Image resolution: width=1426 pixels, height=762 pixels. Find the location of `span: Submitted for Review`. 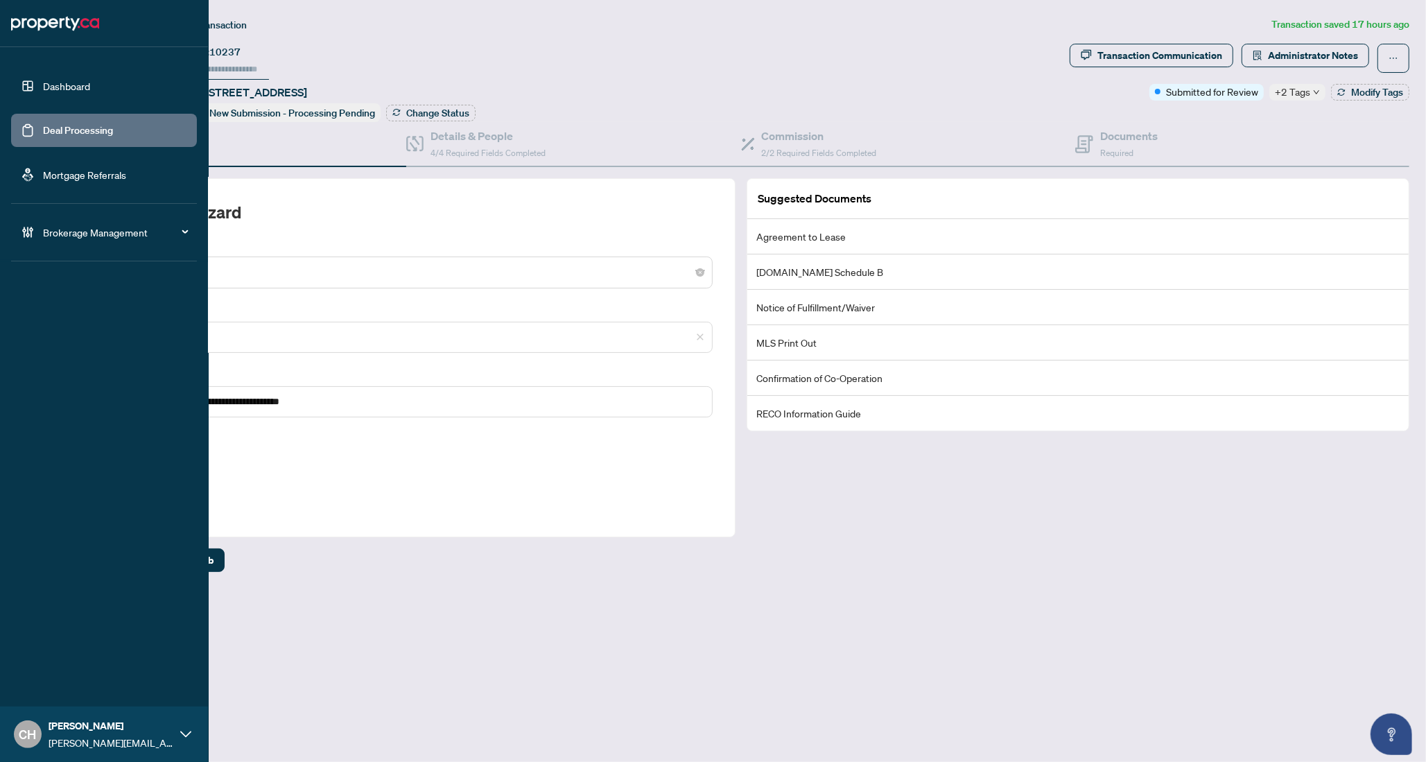

span: Submitted for Review is located at coordinates (1211, 91).